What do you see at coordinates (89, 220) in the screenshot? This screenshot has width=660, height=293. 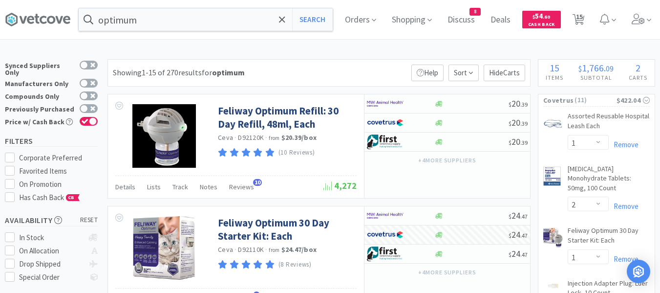 I see `span: reset` at bounding box center [89, 220].